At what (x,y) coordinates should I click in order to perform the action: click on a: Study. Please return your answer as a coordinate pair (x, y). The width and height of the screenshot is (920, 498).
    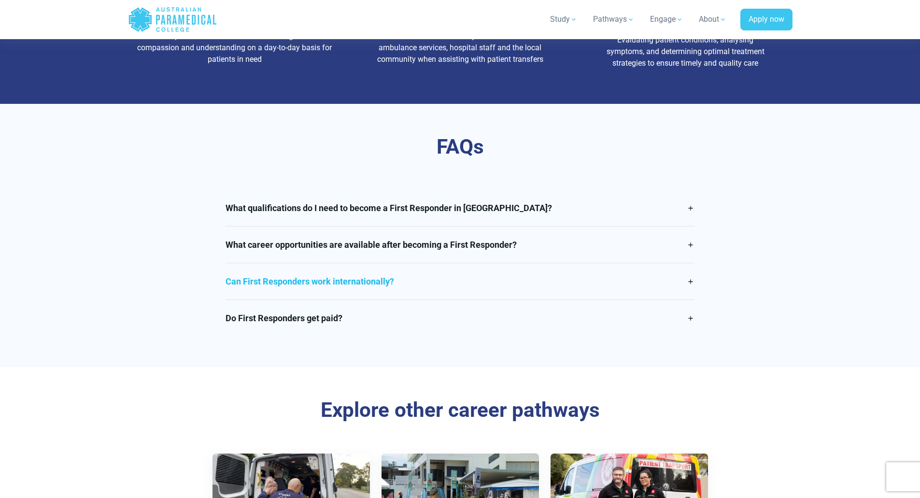
    Looking at the image, I should click on (564, 19).